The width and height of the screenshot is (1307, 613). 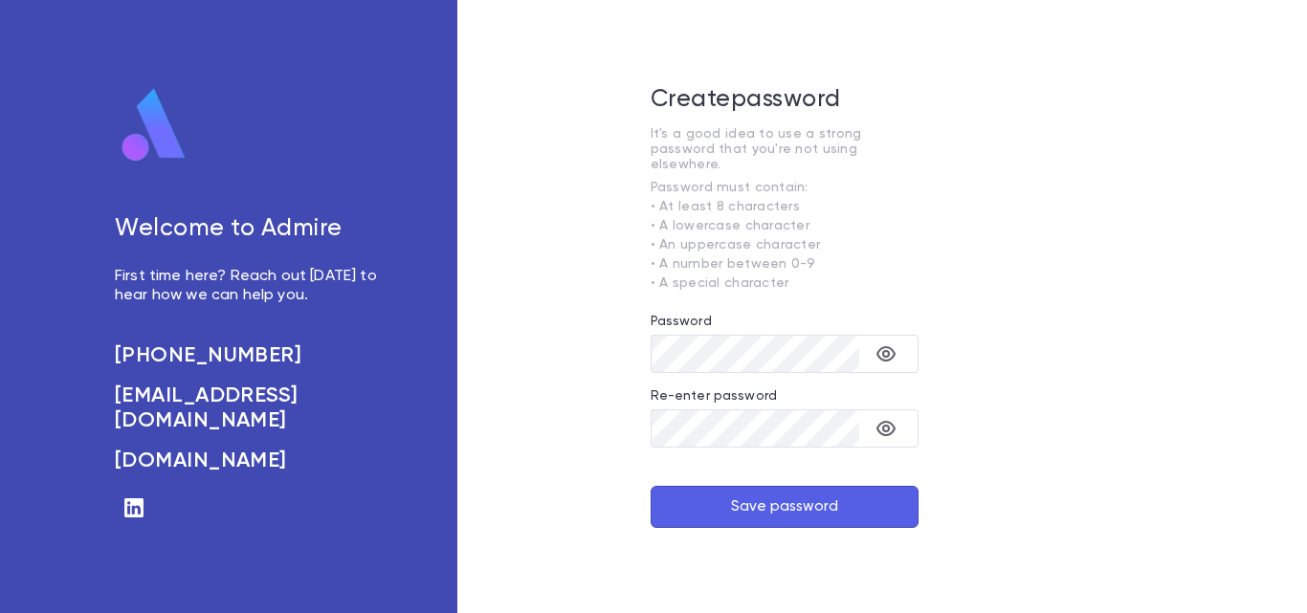 I want to click on p: • At least 8 characters, so click(x=784, y=207).